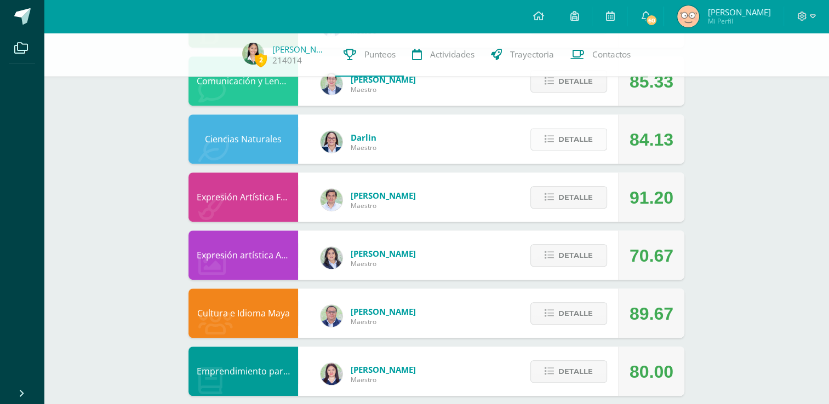 The height and width of the screenshot is (404, 829). I want to click on a: 214014, so click(287, 60).